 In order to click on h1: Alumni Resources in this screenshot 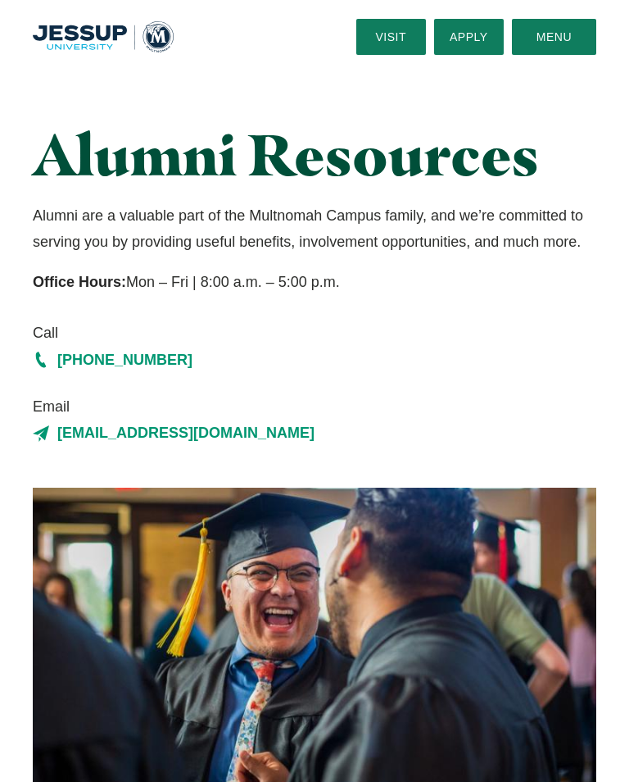, I will do `click(315, 154)`.